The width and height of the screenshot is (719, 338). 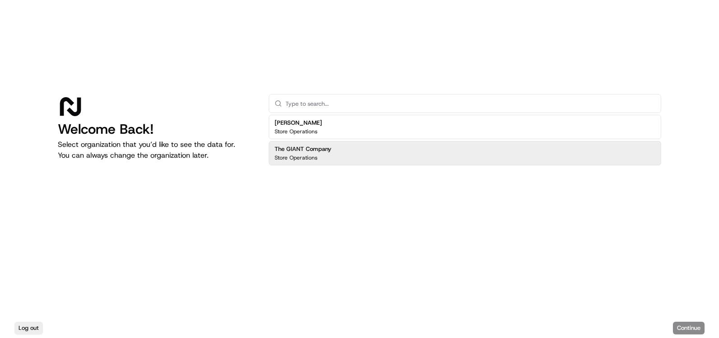 I want to click on h1: Welcome Back!, so click(x=156, y=129).